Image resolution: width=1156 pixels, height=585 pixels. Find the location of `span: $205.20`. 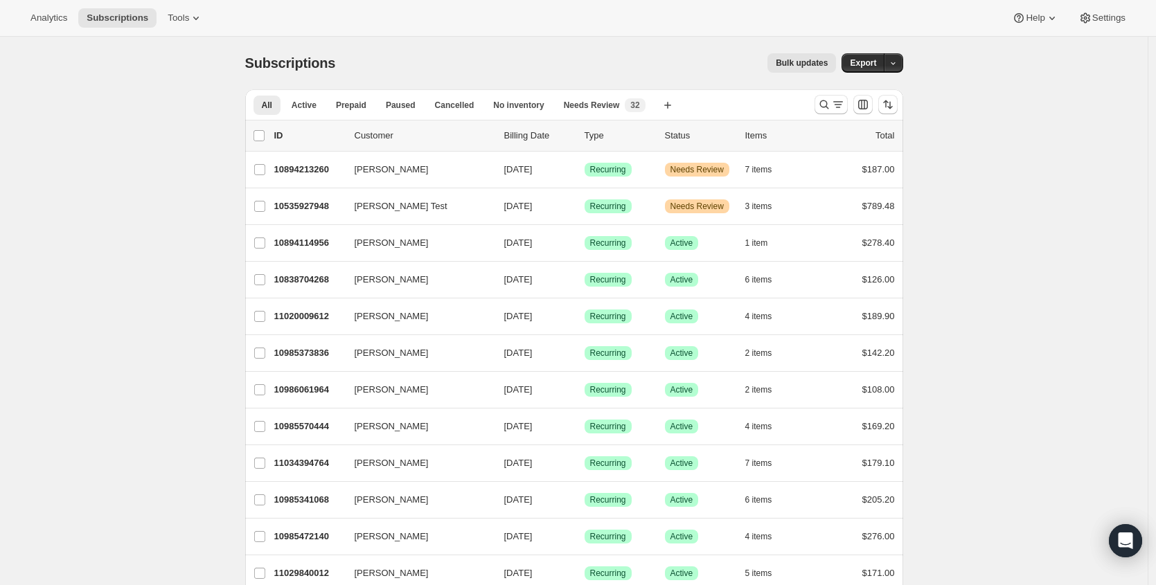

span: $205.20 is located at coordinates (878, 499).